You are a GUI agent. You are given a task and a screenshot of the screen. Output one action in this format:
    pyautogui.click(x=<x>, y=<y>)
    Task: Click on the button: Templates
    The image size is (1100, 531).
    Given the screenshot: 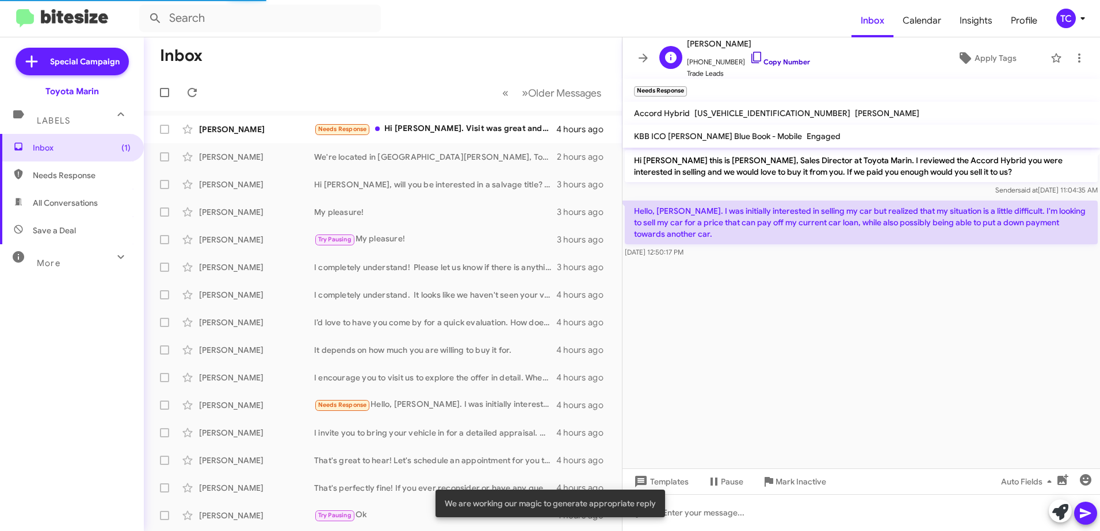 What is the action you would take?
    pyautogui.click(x=660, y=482)
    